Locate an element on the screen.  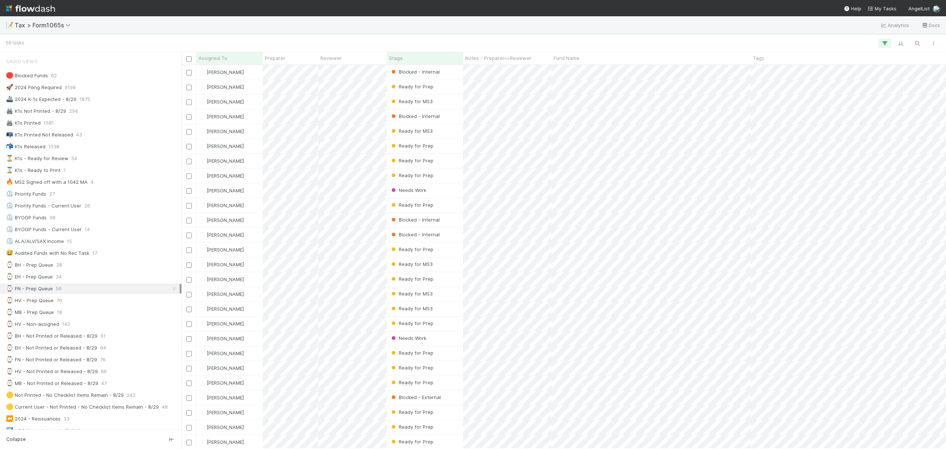
span: 54 is located at coordinates (74, 158).